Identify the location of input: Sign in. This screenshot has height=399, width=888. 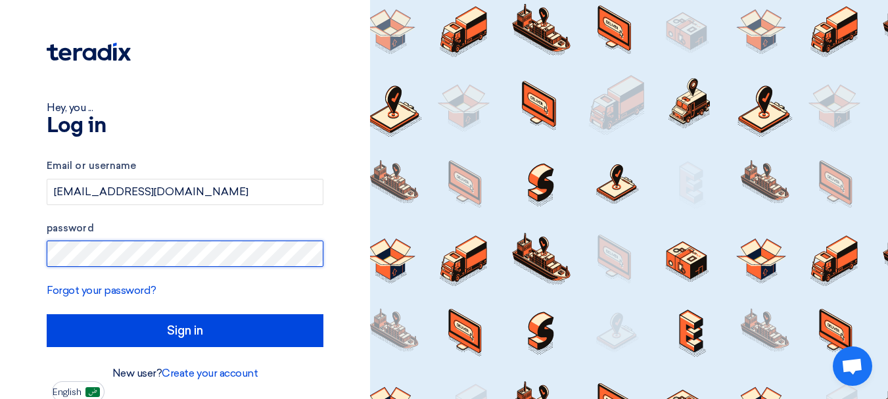
(185, 330).